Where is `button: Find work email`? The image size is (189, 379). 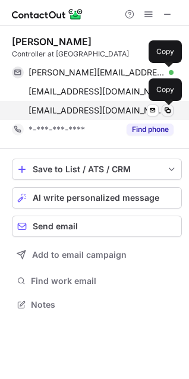
button: Find work email is located at coordinates (97, 281).